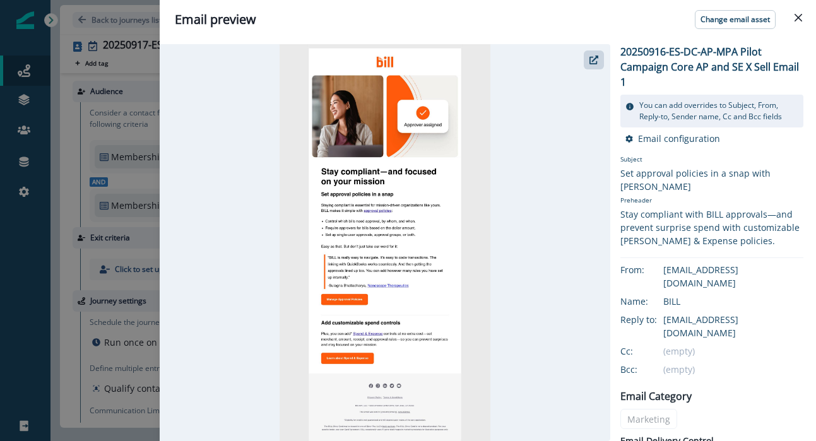  I want to click on button: Change email asset, so click(736, 20).